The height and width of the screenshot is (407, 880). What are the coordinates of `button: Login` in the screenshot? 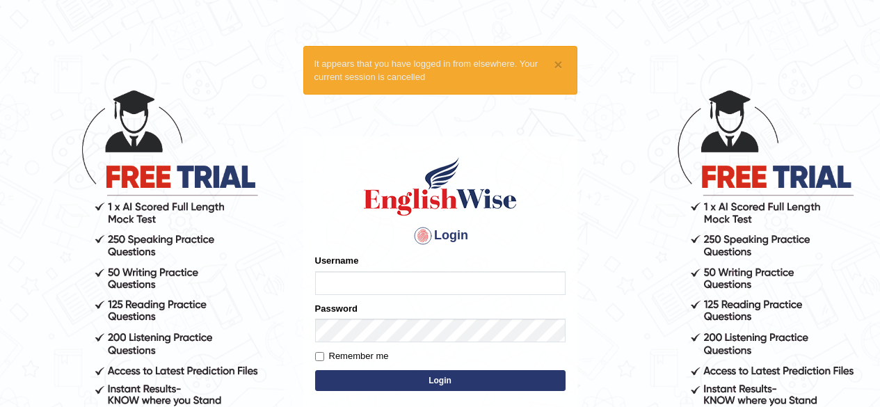 It's located at (440, 381).